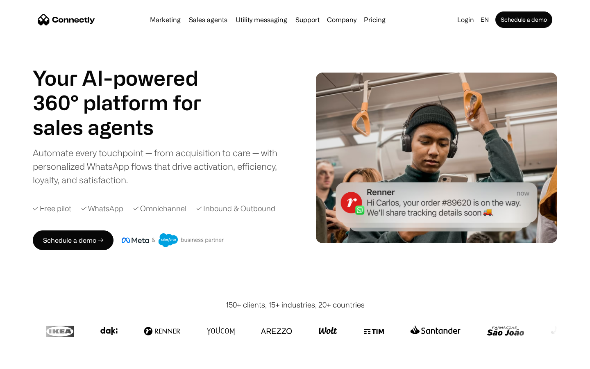 Image resolution: width=590 pixels, height=369 pixels. Describe the element at coordinates (165, 20) in the screenshot. I see `a: Marketing` at that location.